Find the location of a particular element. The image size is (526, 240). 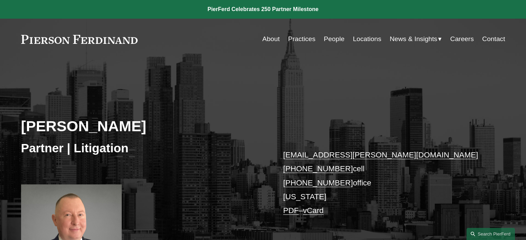

a: People is located at coordinates (334, 39).